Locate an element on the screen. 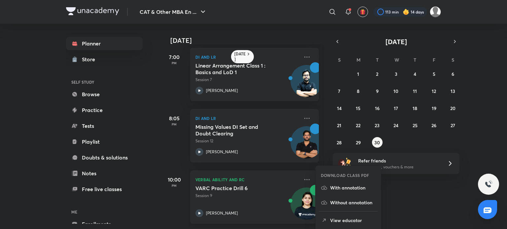 This screenshot has height=229, width=507. img: avatar is located at coordinates (363, 12).